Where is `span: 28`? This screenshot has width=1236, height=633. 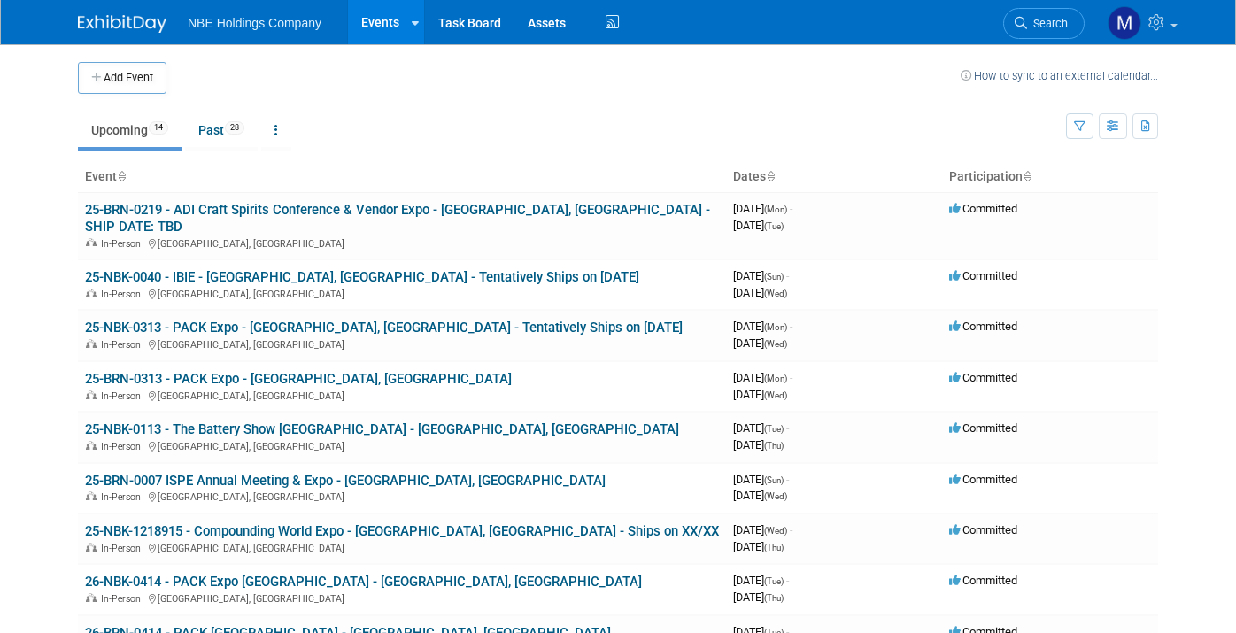 span: 28 is located at coordinates (235, 128).